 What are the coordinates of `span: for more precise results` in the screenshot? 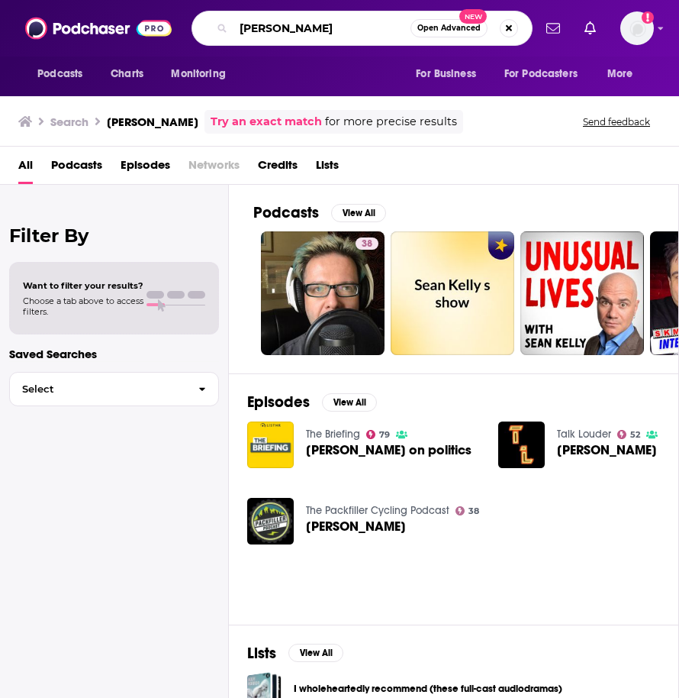 It's located at (391, 121).